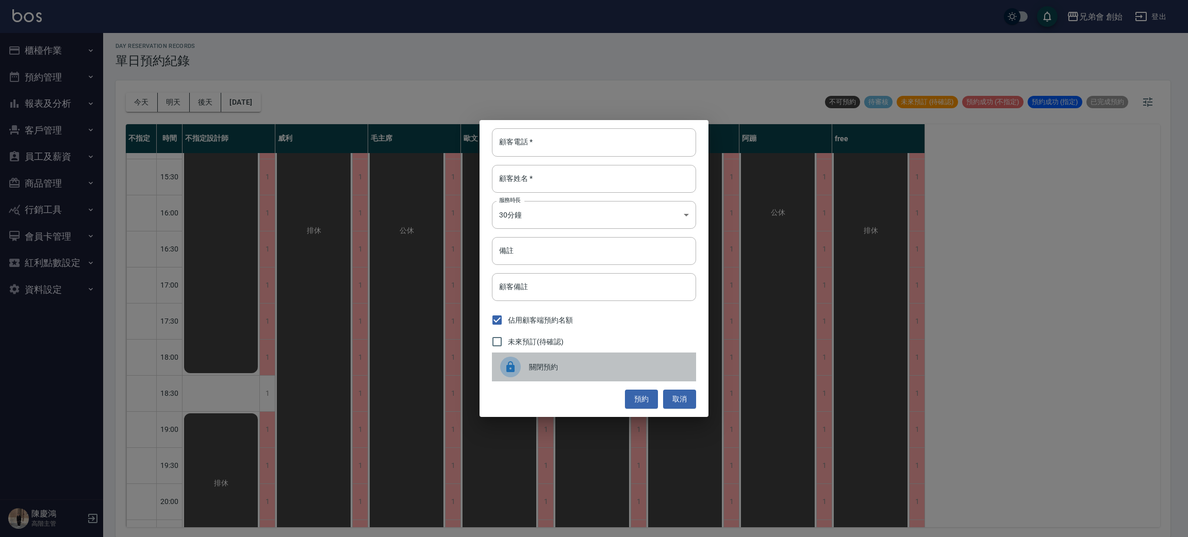 This screenshot has width=1188, height=537. What do you see at coordinates (594, 215) in the screenshot?
I see `div: 30分鐘` at bounding box center [594, 215].